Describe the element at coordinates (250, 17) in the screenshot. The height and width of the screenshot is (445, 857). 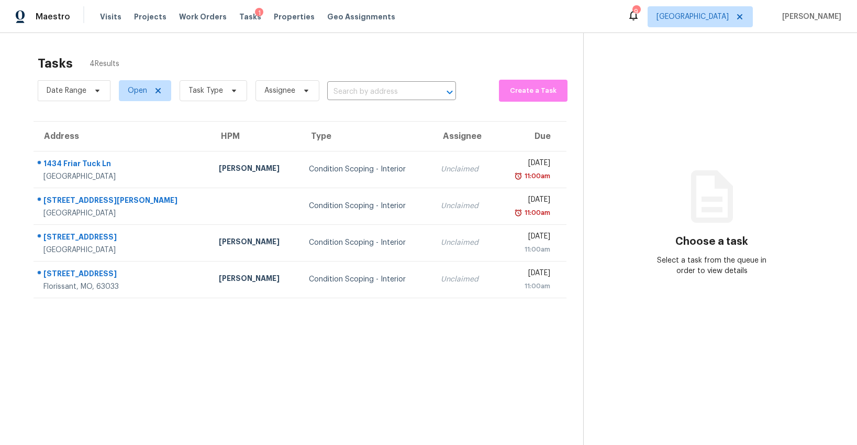
I see `span: Tasks` at that location.